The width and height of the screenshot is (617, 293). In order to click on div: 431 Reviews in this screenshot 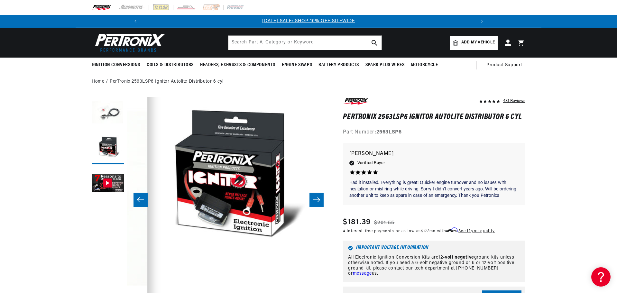, I will do `click(514, 101)`.